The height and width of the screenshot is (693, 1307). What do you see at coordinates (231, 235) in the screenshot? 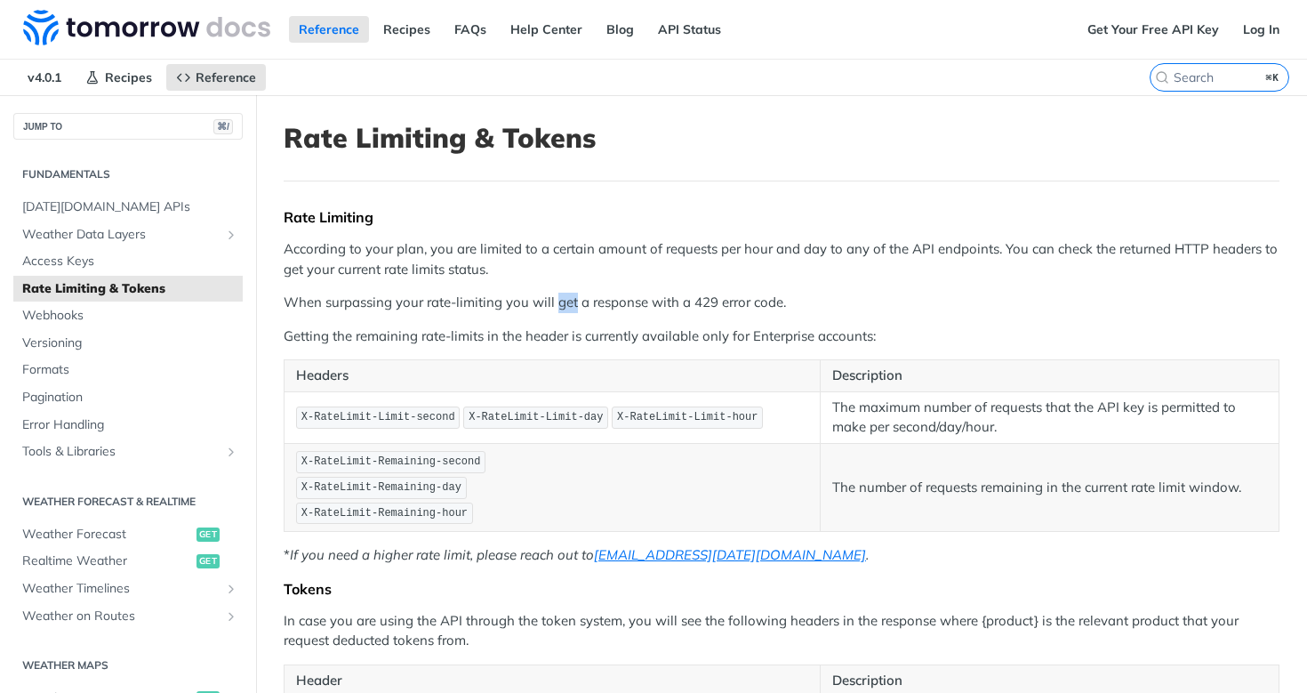
I see `button: Show subpages for Weather Data Layers` at bounding box center [231, 235].